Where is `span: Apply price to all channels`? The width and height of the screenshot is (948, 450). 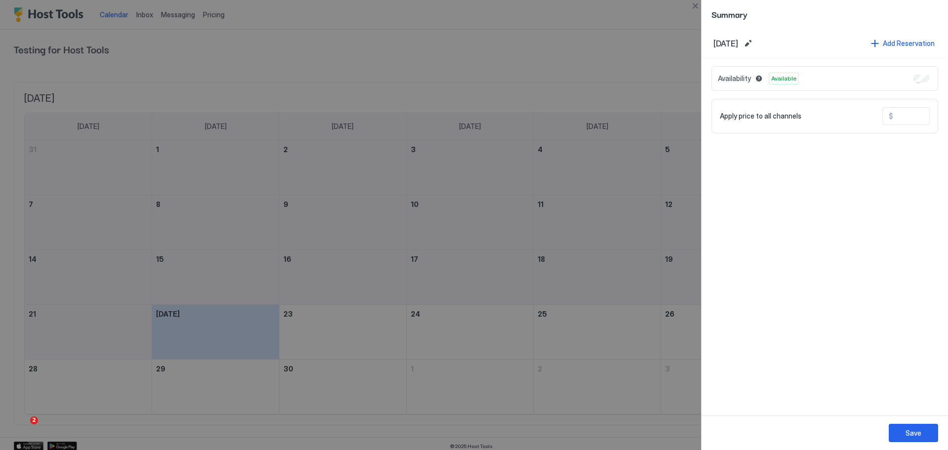 span: Apply price to all channels is located at coordinates (760, 116).